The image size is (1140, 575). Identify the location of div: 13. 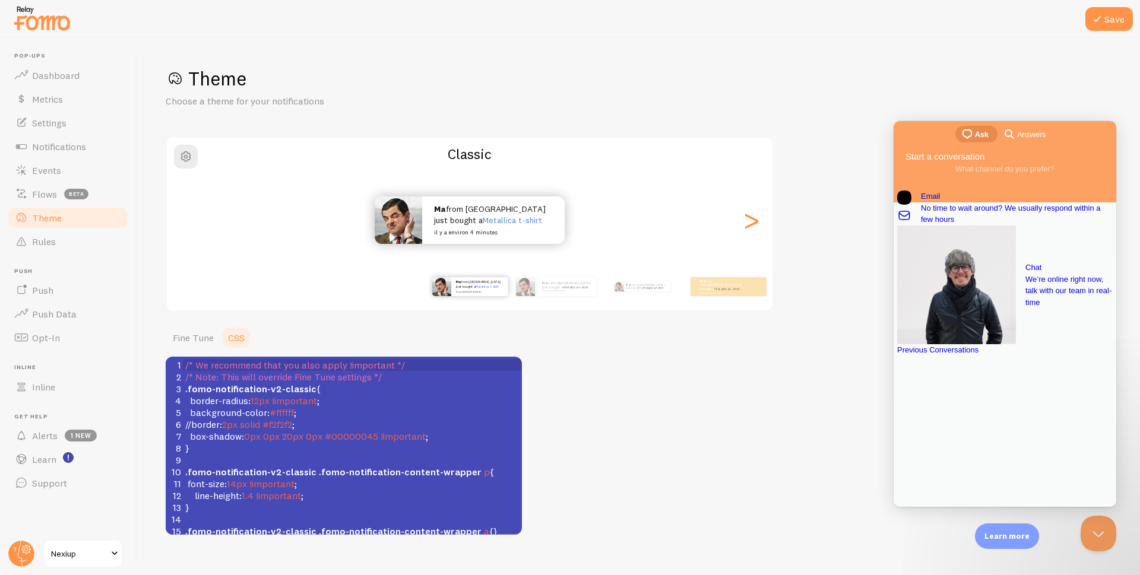
(174, 508).